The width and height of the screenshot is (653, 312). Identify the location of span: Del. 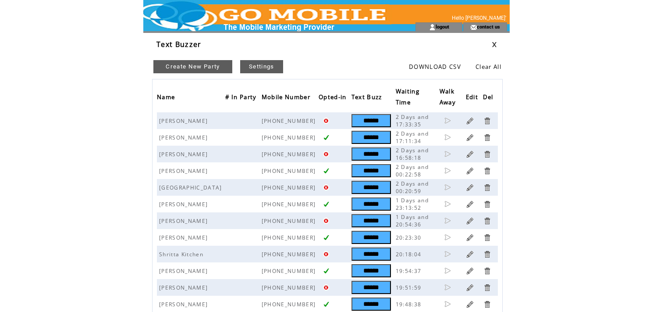
(489, 98).